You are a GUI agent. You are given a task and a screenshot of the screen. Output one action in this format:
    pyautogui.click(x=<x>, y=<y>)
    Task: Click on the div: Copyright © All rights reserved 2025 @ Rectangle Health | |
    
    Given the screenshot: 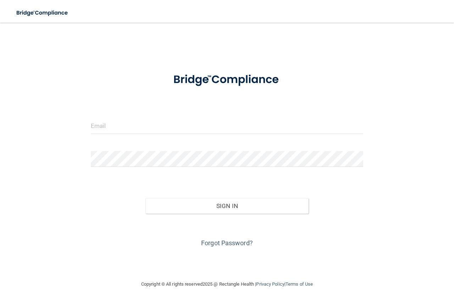 What is the action you would take?
    pyautogui.click(x=227, y=284)
    